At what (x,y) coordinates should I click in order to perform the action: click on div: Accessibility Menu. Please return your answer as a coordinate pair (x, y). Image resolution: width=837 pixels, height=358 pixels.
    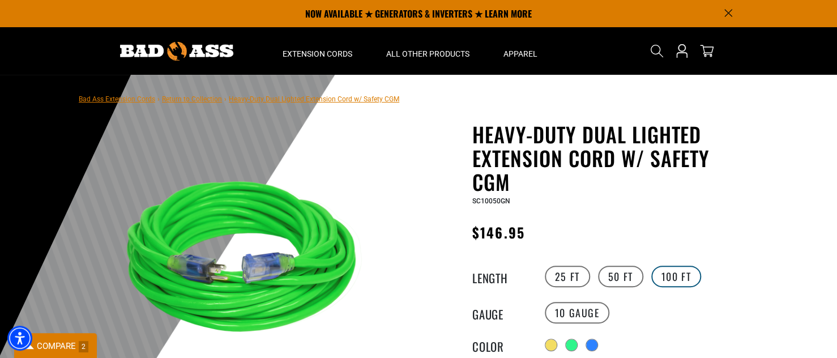
    Looking at the image, I should click on (20, 338).